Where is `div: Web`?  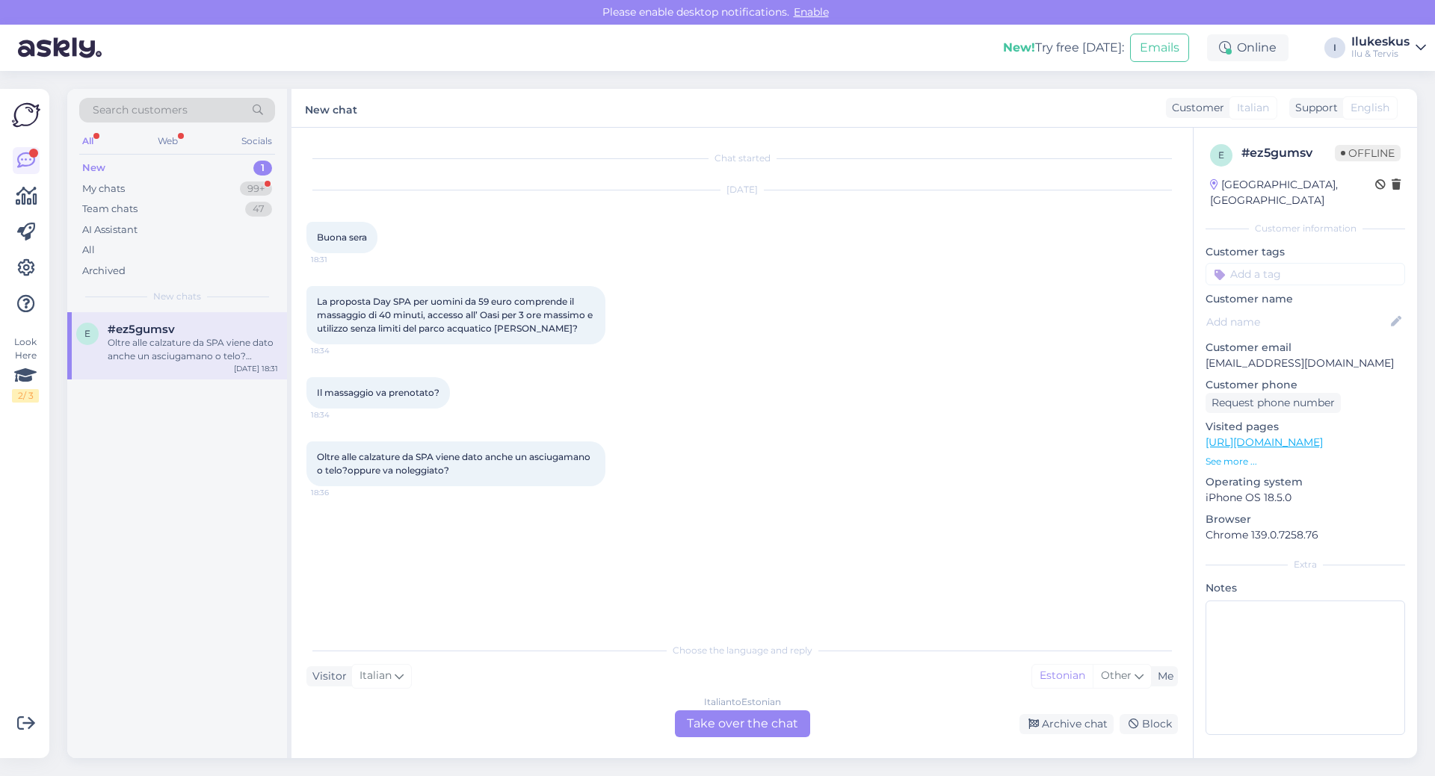
div: Web is located at coordinates (167, 141).